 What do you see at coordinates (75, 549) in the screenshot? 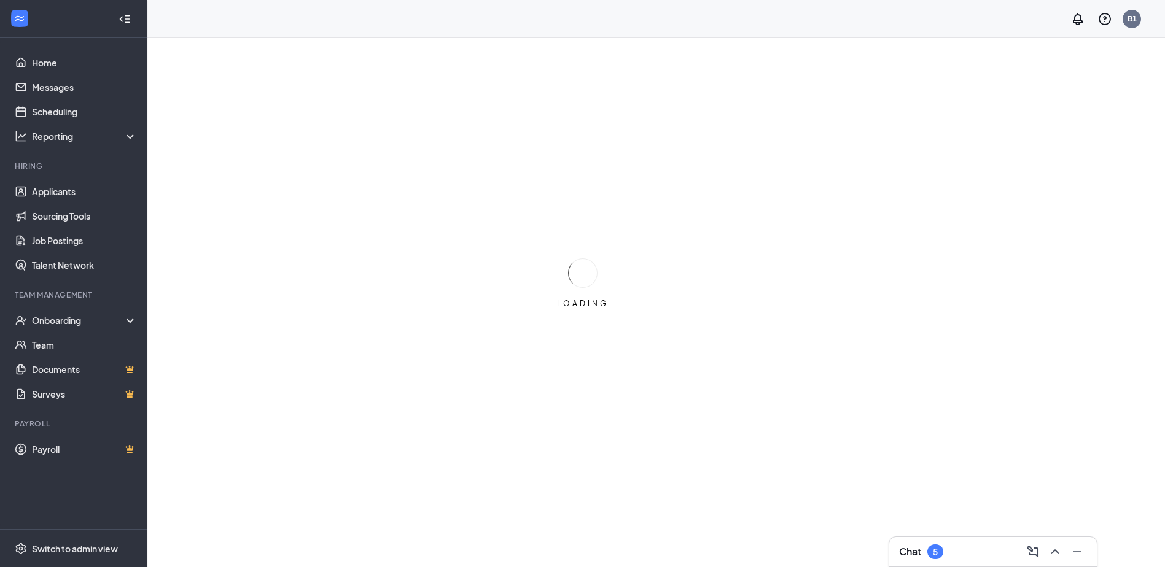
I see `div: Switch to admin view` at bounding box center [75, 549].